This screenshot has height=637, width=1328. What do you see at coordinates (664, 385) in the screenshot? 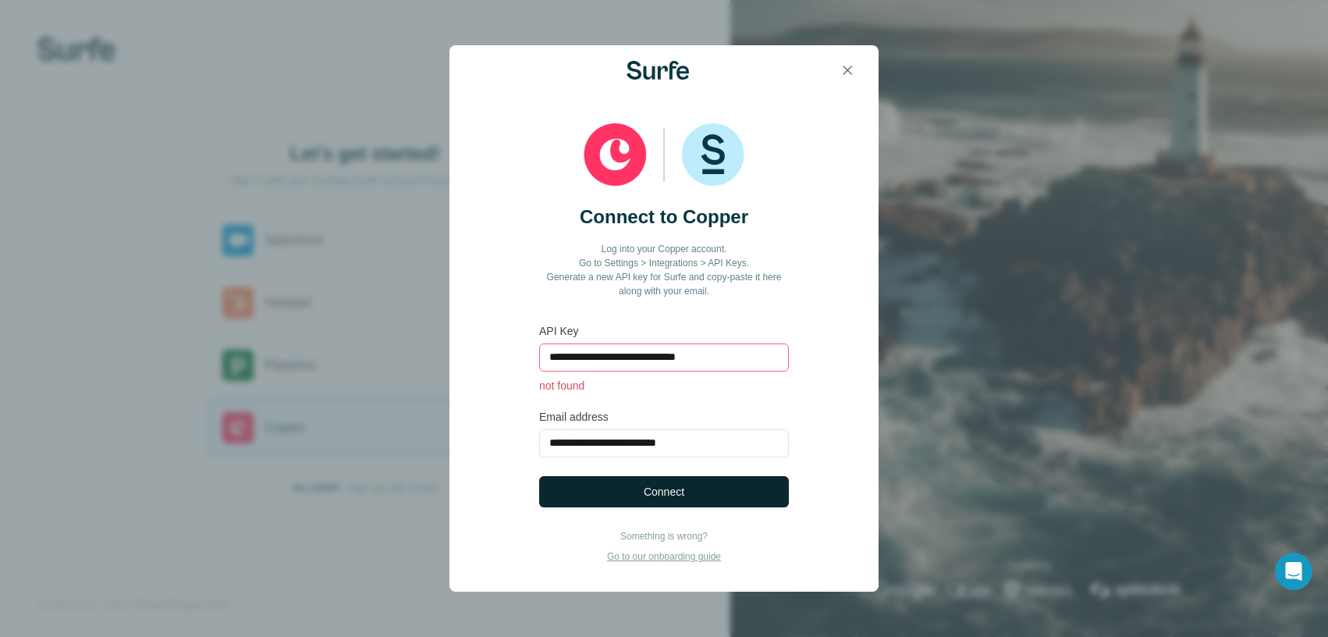
I see `p: not found` at bounding box center [664, 385].